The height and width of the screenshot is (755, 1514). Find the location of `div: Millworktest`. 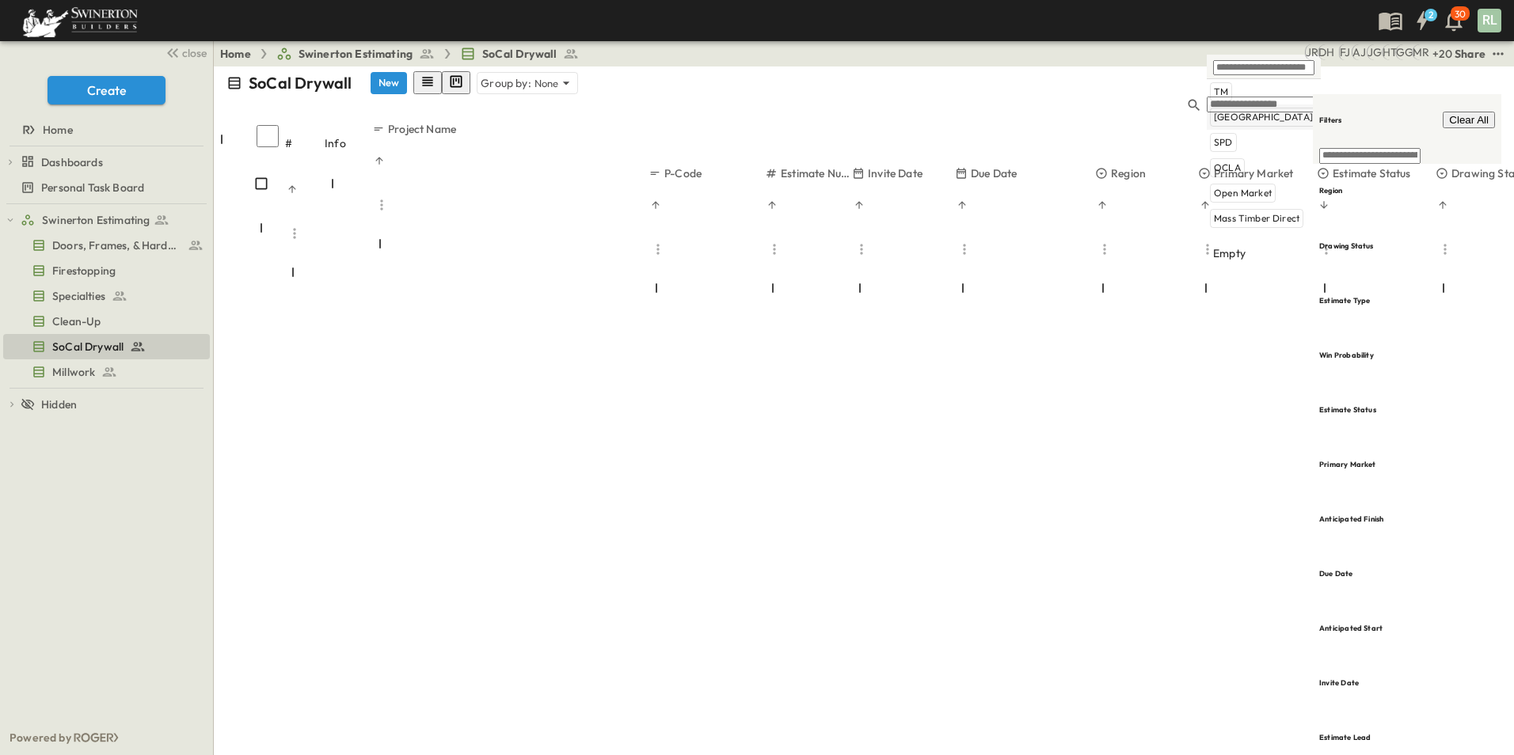

div: Millworktest is located at coordinates (106, 372).